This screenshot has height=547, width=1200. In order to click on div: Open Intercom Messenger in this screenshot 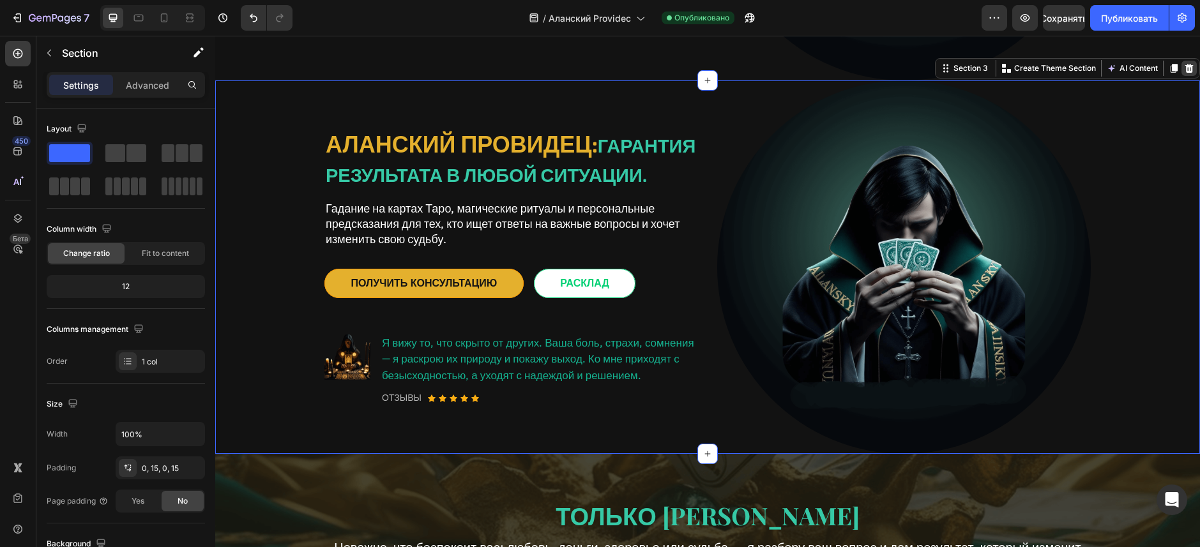, I will do `click(1172, 500)`.